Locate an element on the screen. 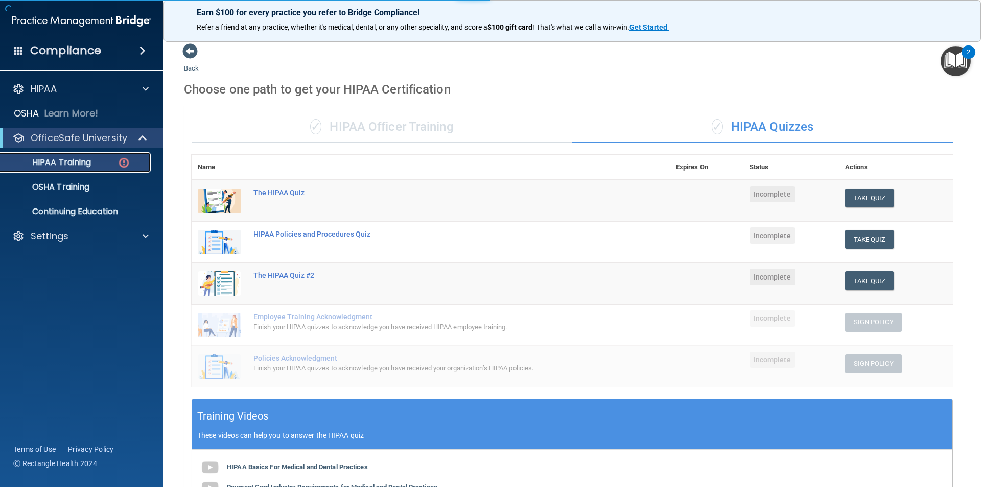 Image resolution: width=981 pixels, height=487 pixels. button: Open Resource Center, 2 new notifications is located at coordinates (955, 61).